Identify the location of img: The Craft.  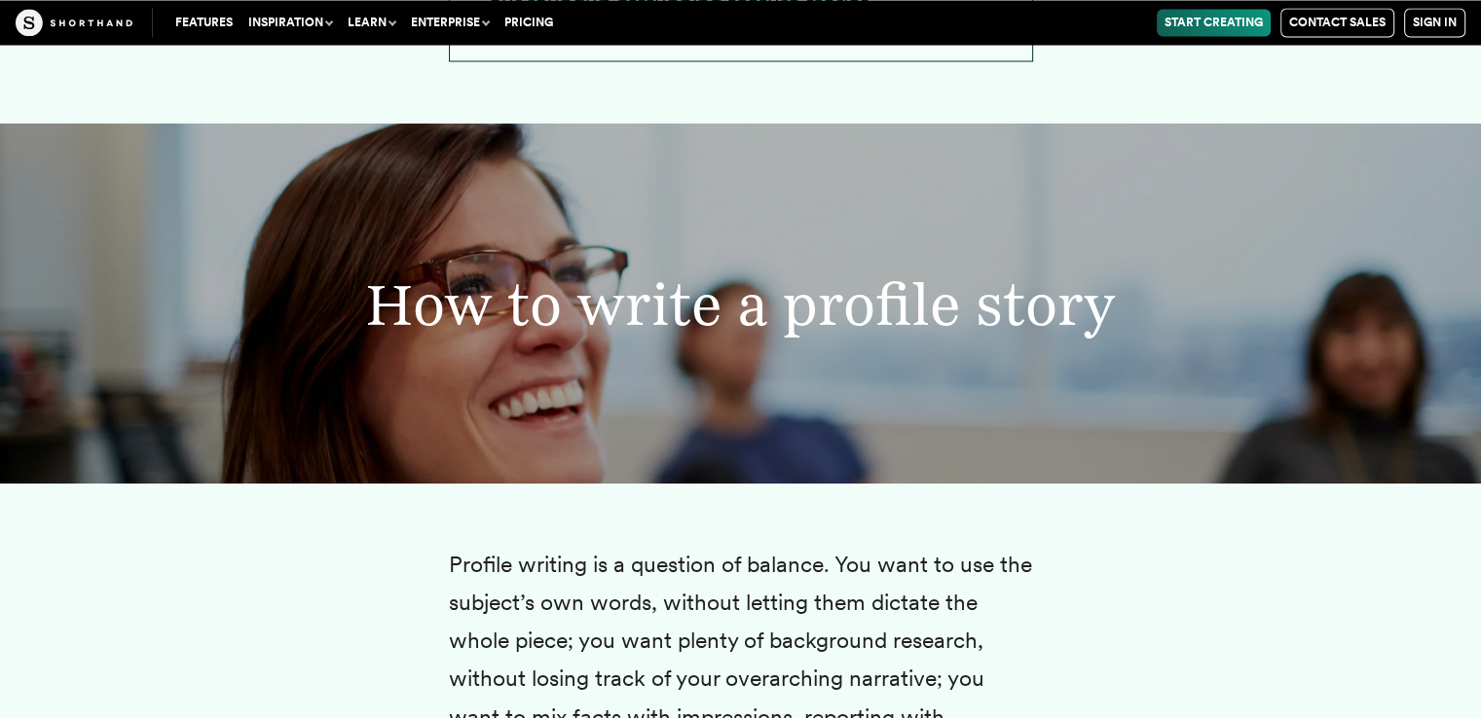
(74, 22).